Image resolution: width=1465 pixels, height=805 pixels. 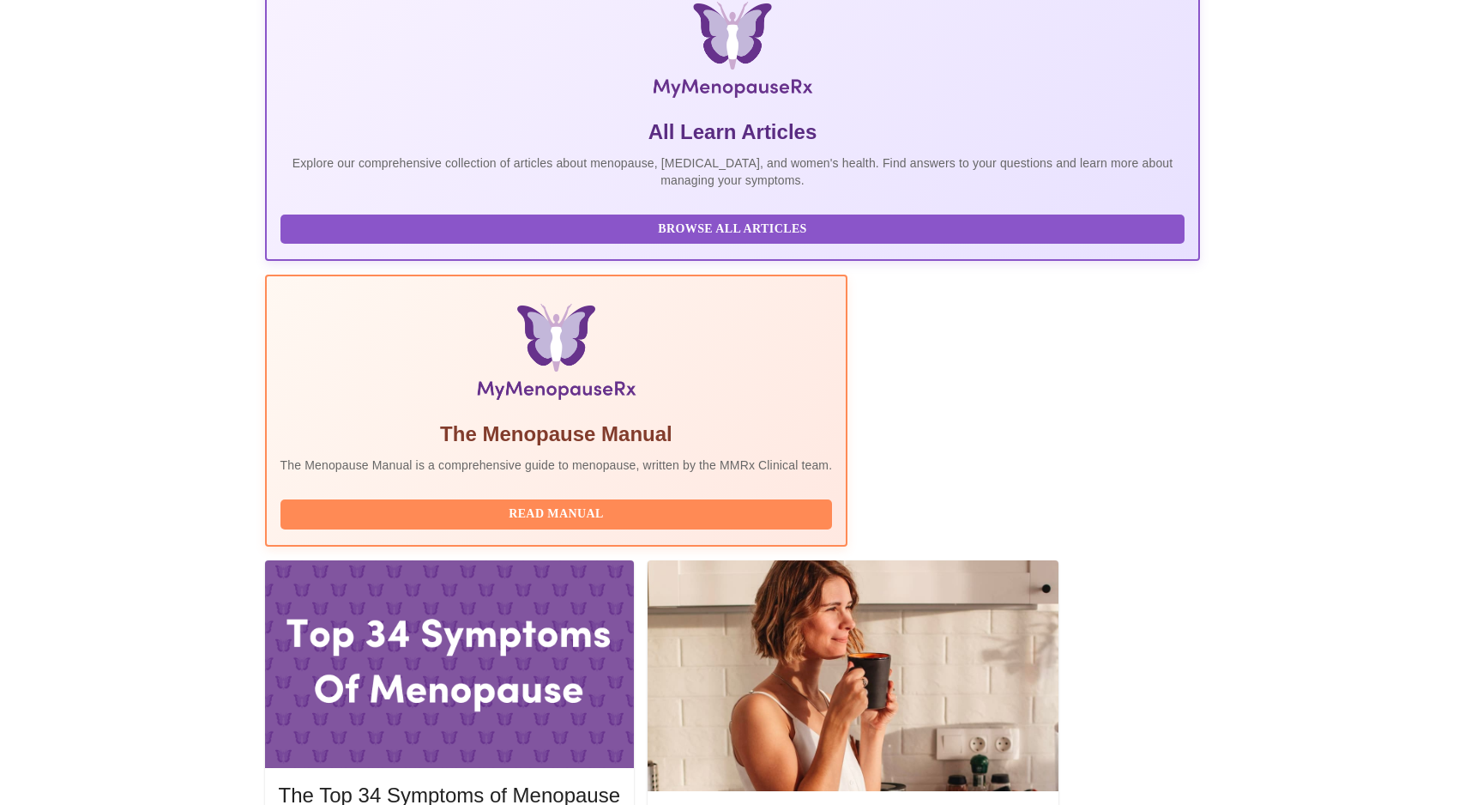 What do you see at coordinates (732, 229) in the screenshot?
I see `span: Browse All Articles` at bounding box center [732, 229].